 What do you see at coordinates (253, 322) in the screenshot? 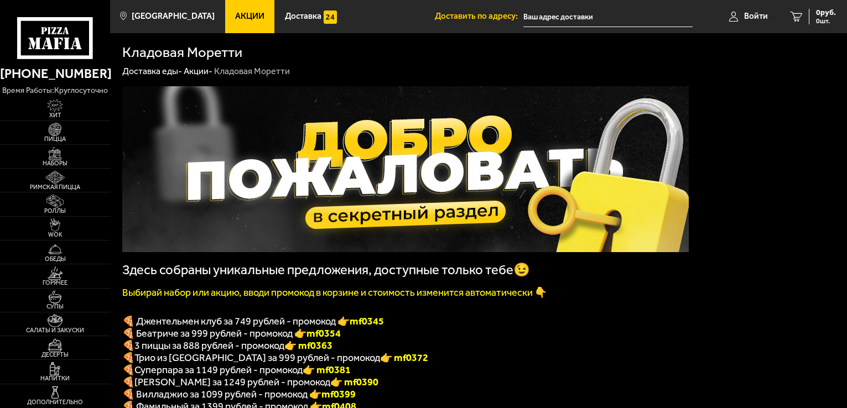
I see `span: 🍕 Джентельмен клуб за 749 рублей - промокод 👉` at bounding box center [253, 322].